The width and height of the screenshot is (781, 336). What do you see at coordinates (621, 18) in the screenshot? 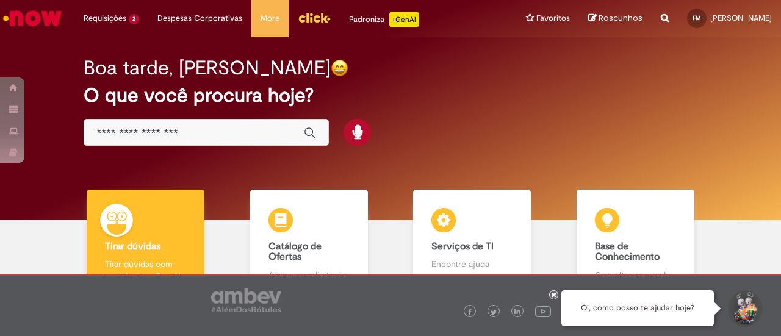
I see `span: Rascunhos` at bounding box center [621, 18].